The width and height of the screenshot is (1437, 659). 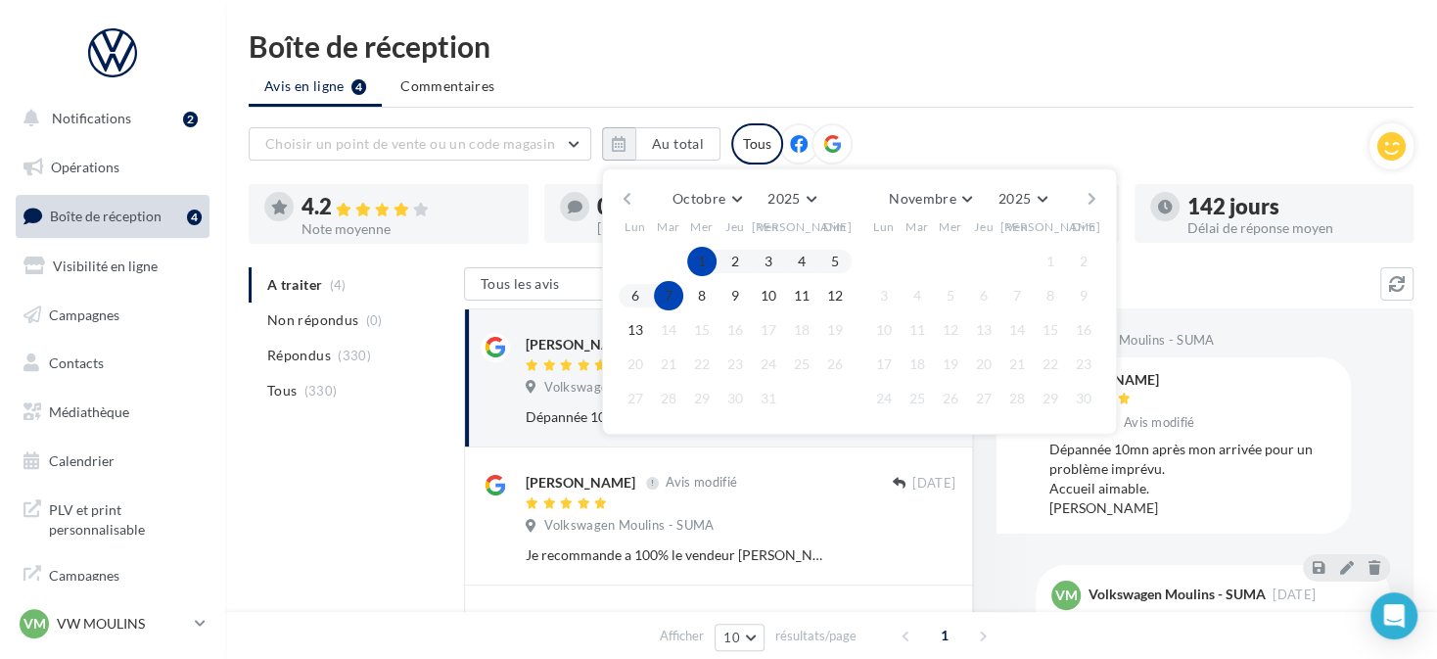 What do you see at coordinates (321, 391) in the screenshot?
I see `span: (330)` at bounding box center [321, 391].